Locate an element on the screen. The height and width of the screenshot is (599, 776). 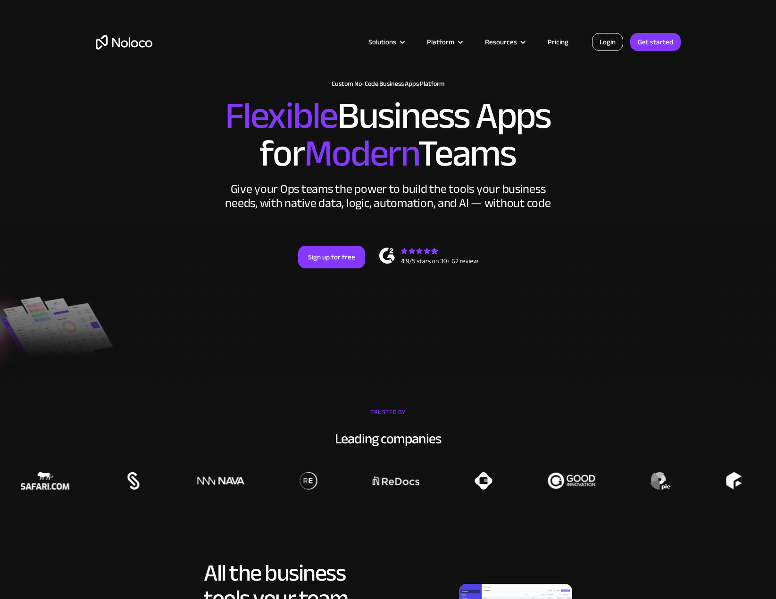
a: Pricing is located at coordinates (558, 42).